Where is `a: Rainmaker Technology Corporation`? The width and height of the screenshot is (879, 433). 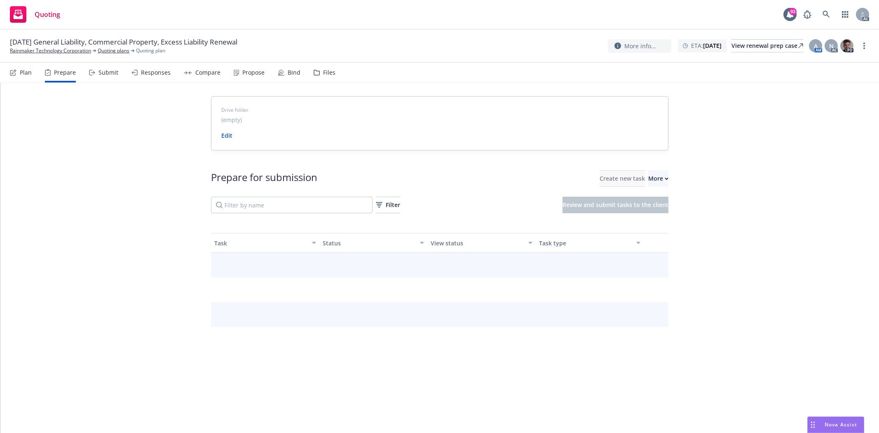 a: Rainmaker Technology Corporation is located at coordinates (50, 51).